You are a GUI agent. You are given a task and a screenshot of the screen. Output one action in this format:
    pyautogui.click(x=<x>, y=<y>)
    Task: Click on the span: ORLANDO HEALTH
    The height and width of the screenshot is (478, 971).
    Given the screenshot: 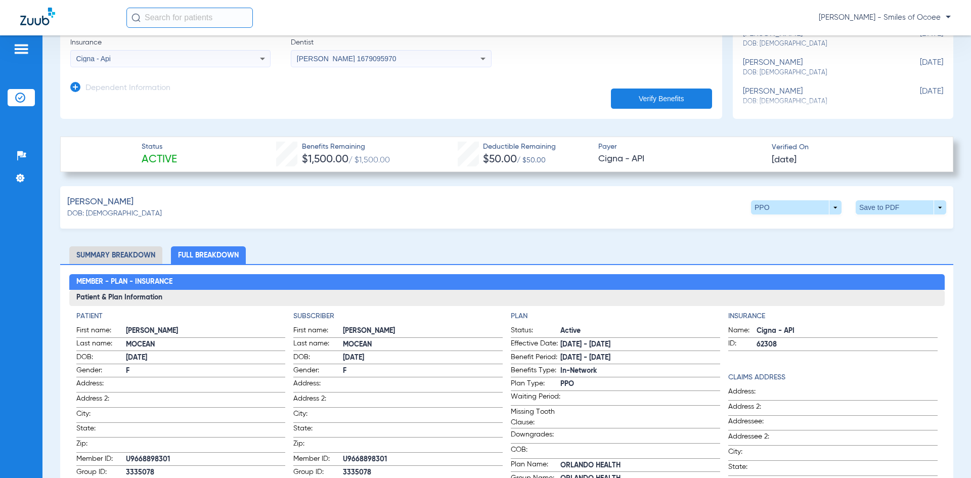 What is the action you would take?
    pyautogui.click(x=641, y=466)
    